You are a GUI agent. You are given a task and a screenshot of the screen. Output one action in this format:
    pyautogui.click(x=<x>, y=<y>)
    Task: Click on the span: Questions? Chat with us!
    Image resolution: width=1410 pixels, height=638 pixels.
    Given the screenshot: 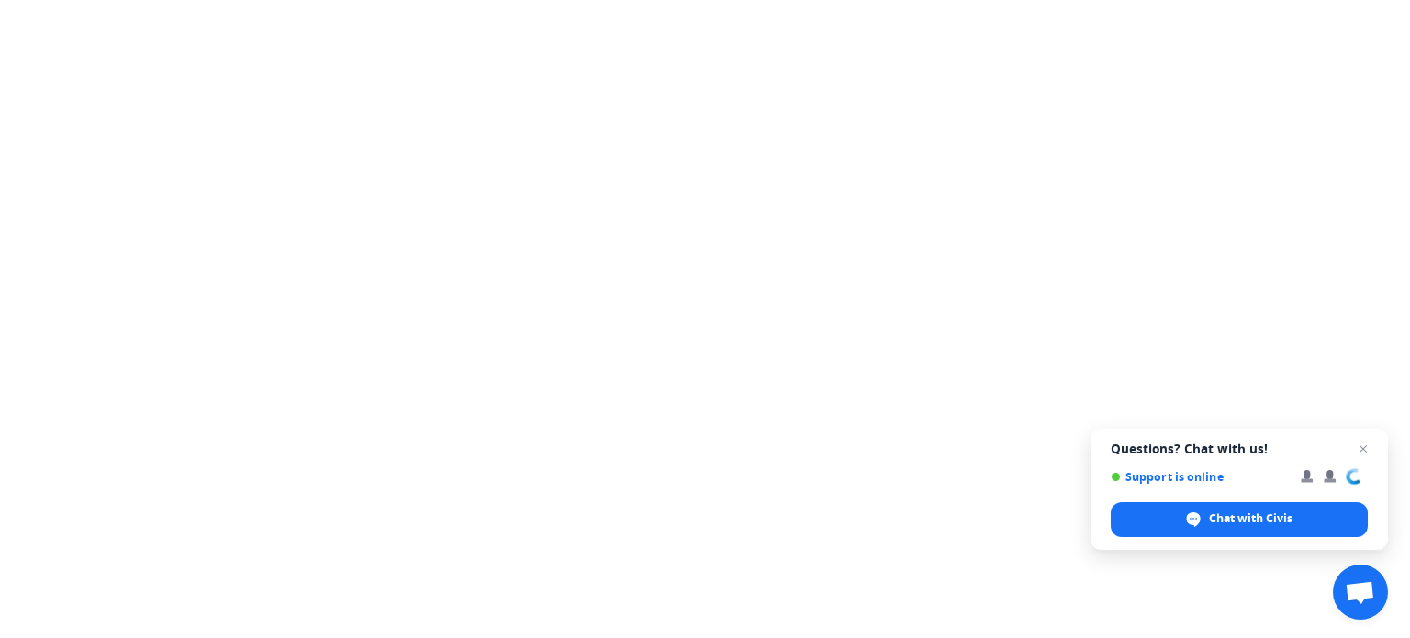 What is the action you would take?
    pyautogui.click(x=1239, y=449)
    